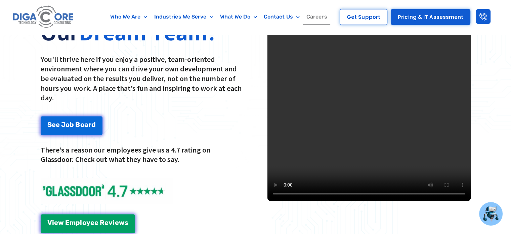 The height and width of the screenshot is (234, 511). Describe the element at coordinates (50, 222) in the screenshot. I see `span: V` at that location.